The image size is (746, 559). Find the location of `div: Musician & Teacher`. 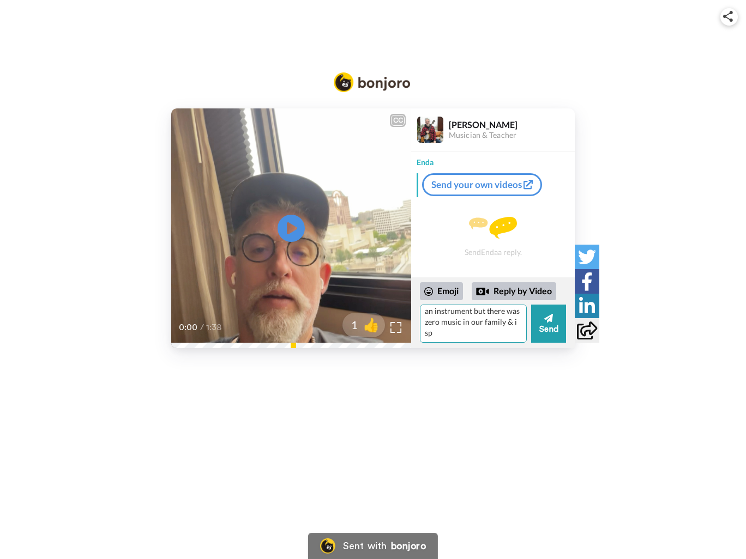

div: Musician & Teacher is located at coordinates (511, 135).